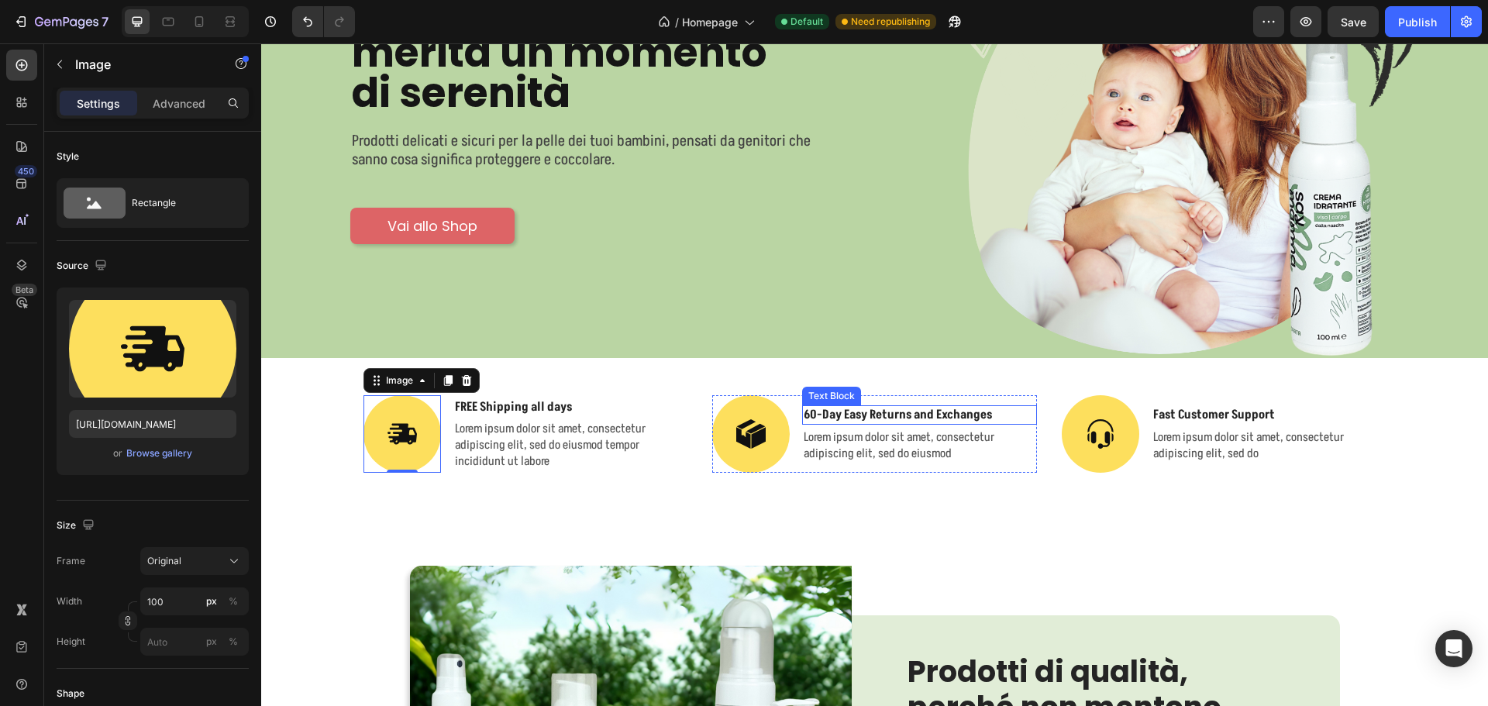 This screenshot has width=1488, height=706. Describe the element at coordinates (658, 402) in the screenshot. I see `p: Lorem ipsum dolor sit amet, consectetur adipiscing elit, sed do eiusmod` at that location.